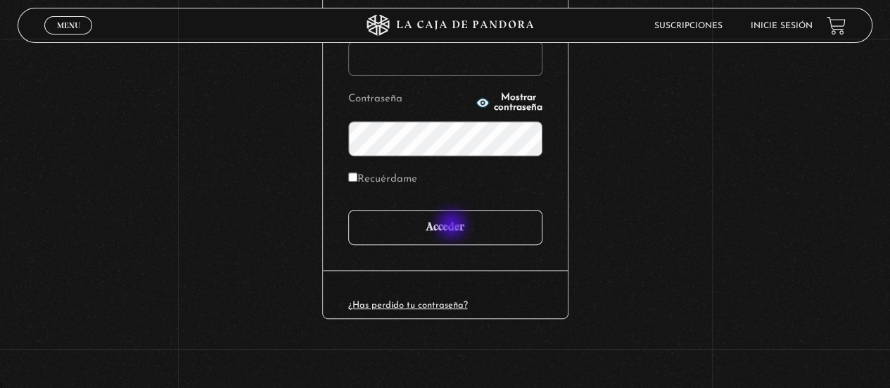 The image size is (890, 388). I want to click on a: Suscripciones, so click(688, 26).